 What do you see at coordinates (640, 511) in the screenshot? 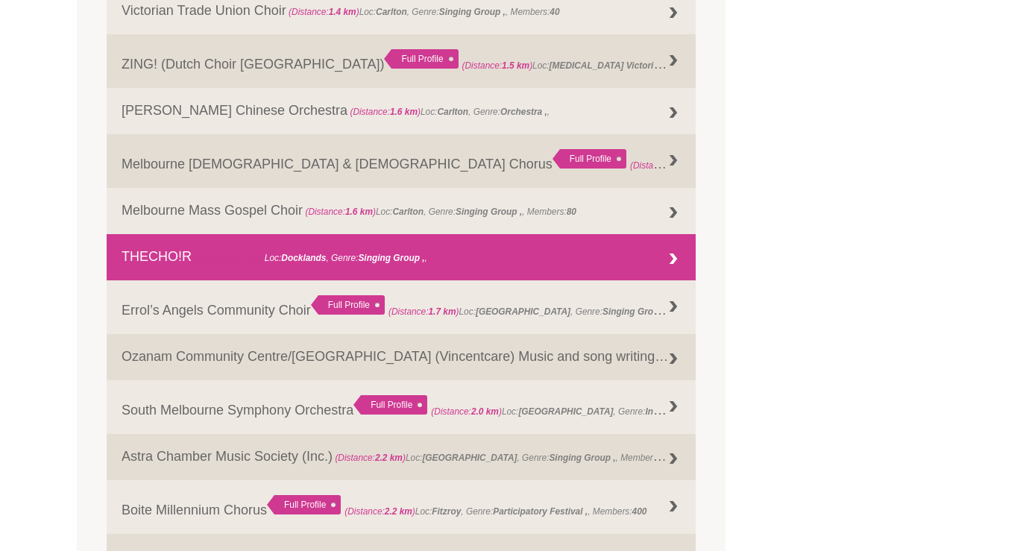
I see `strong: 400` at bounding box center [640, 511].